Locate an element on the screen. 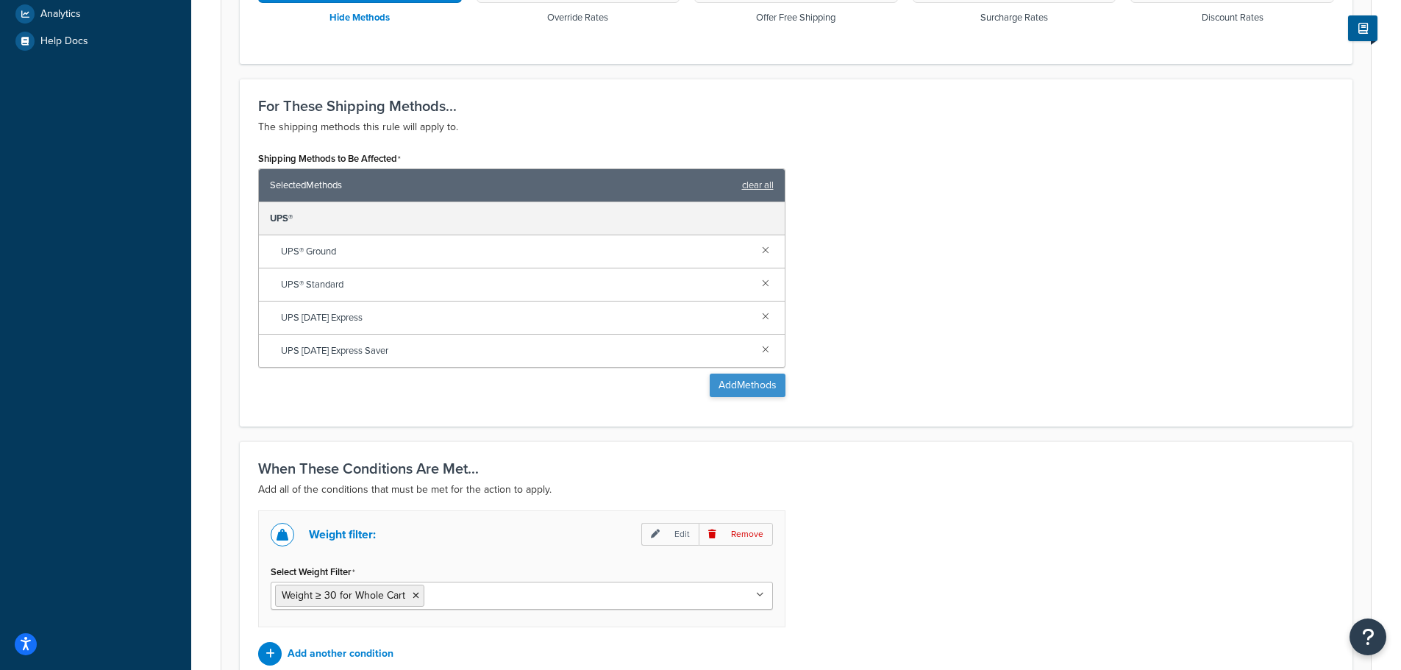 This screenshot has width=1401, height=670. li: Help Docs is located at coordinates (96, 41).